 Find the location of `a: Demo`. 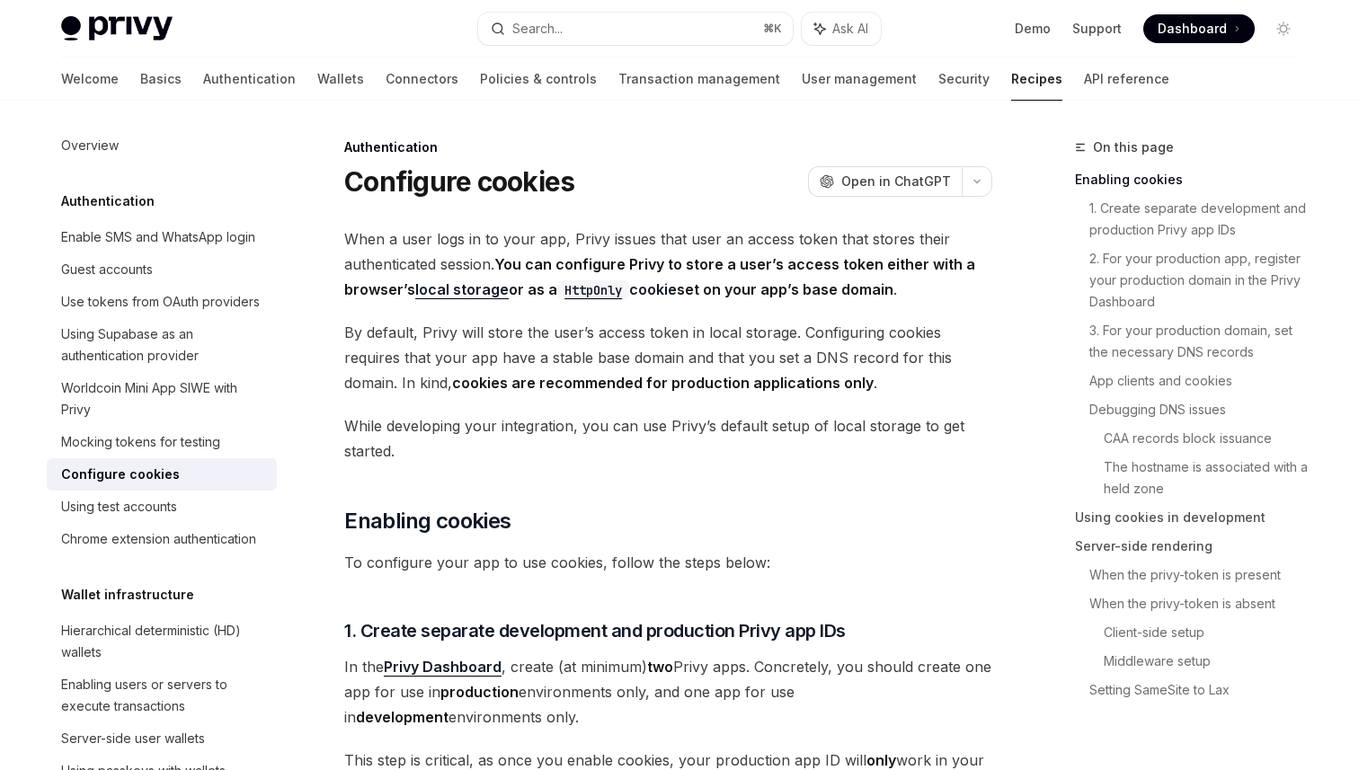

a: Demo is located at coordinates (1033, 29).